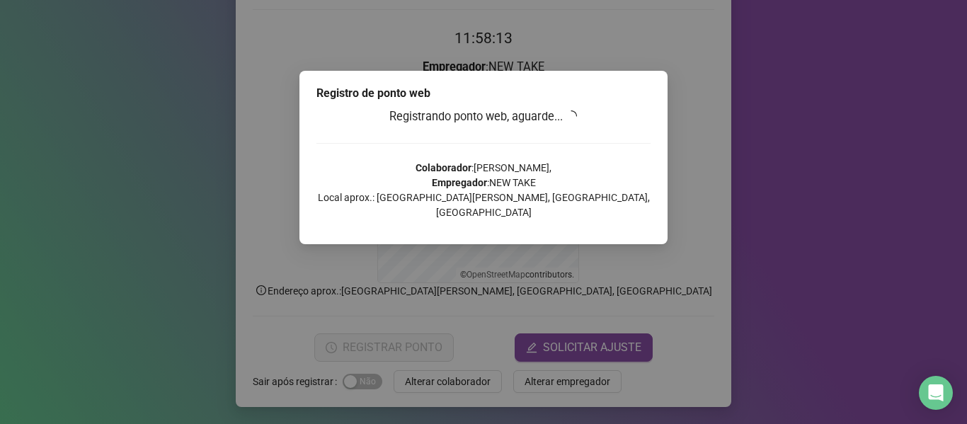 The height and width of the screenshot is (424, 967). What do you see at coordinates (484, 93) in the screenshot?
I see `div: Registro de ponto web` at bounding box center [484, 93].